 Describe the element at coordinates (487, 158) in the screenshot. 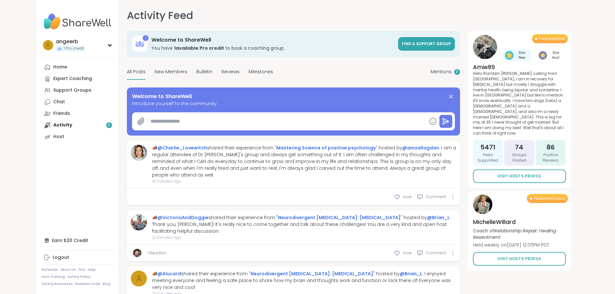

I see `span: Peers Supported` at that location.